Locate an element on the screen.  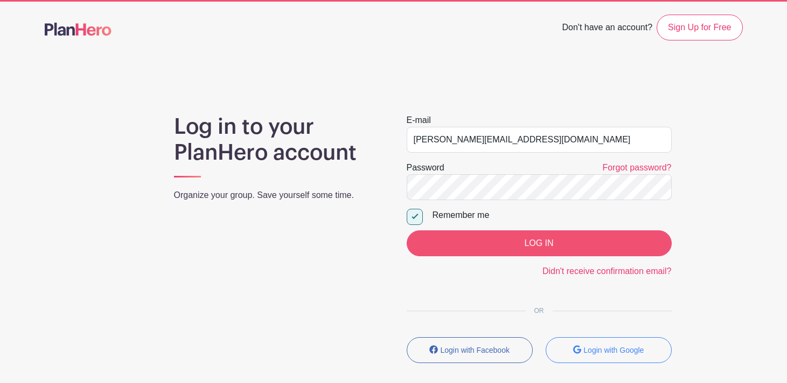
input: e.g. julie@eventco.com is located at coordinates (540, 140).